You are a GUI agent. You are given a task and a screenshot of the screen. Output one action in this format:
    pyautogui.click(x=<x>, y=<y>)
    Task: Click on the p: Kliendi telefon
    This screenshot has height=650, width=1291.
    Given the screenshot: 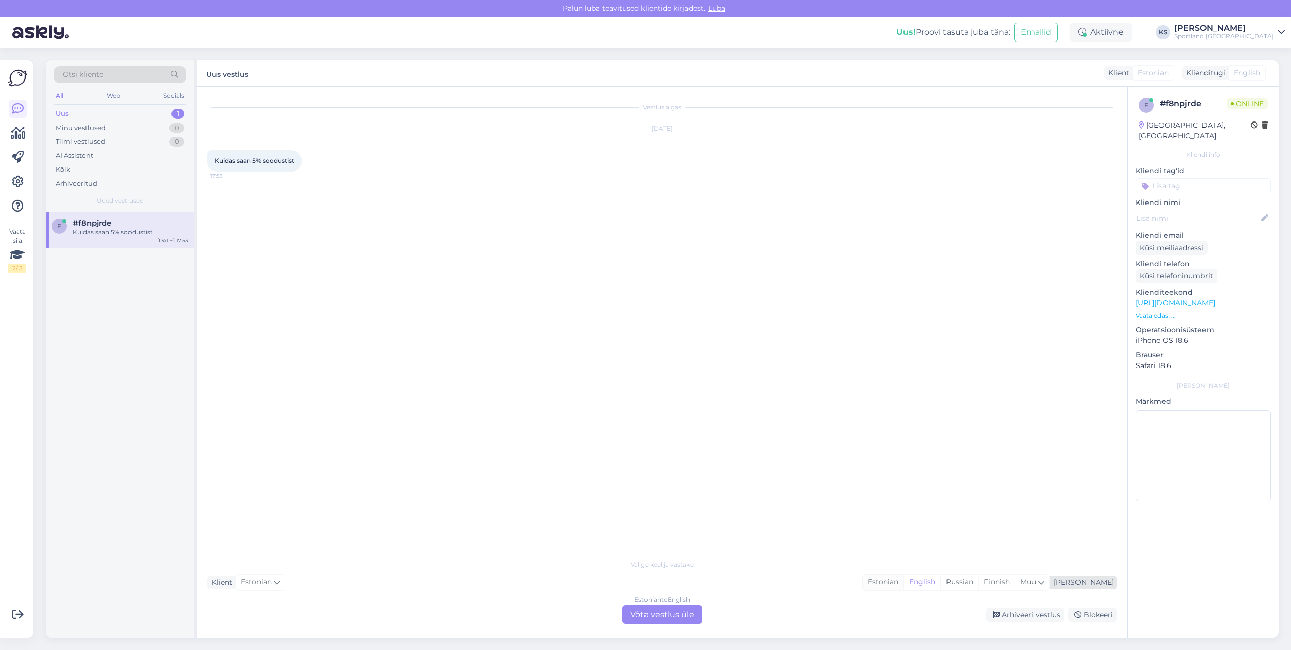 What is the action you would take?
    pyautogui.click(x=1203, y=264)
    